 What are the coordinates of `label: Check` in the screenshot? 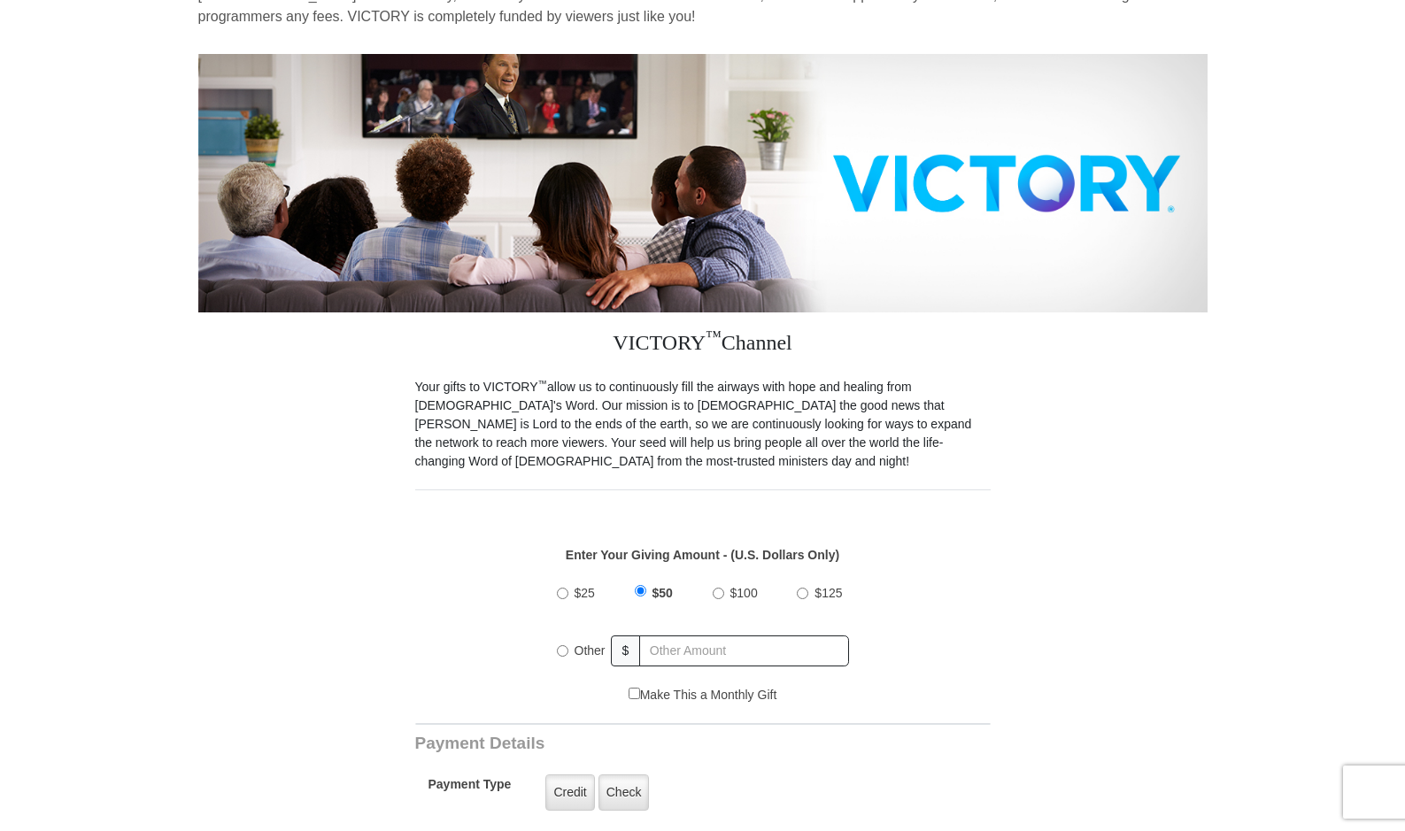 It's located at (624, 792).